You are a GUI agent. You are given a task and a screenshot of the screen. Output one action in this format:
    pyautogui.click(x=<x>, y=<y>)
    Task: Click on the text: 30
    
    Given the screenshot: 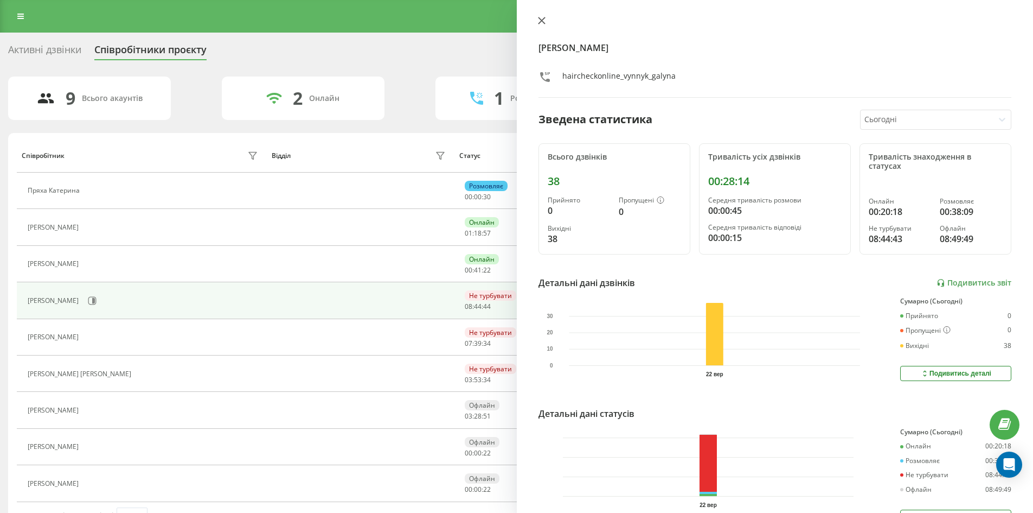 What is the action you would take?
    pyautogui.click(x=550, y=316)
    